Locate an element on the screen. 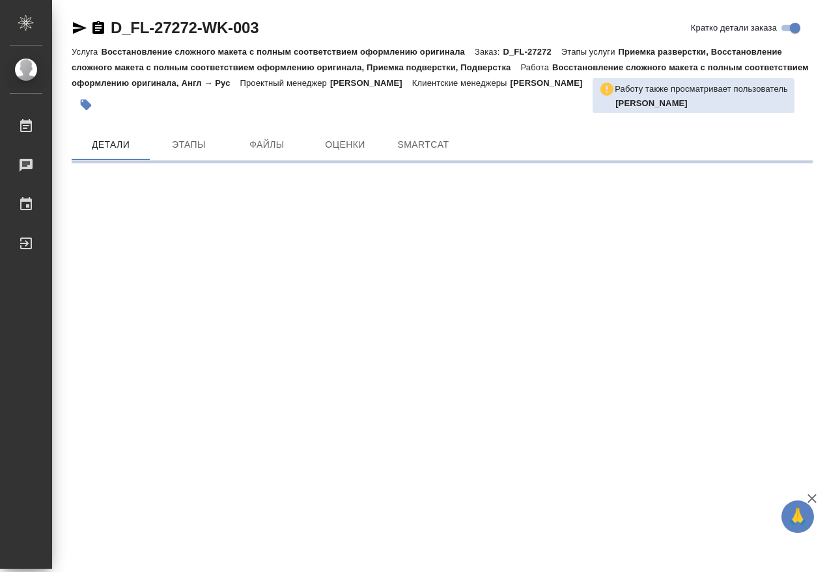  a: D_FL-27272-WK-003 is located at coordinates (184, 27).